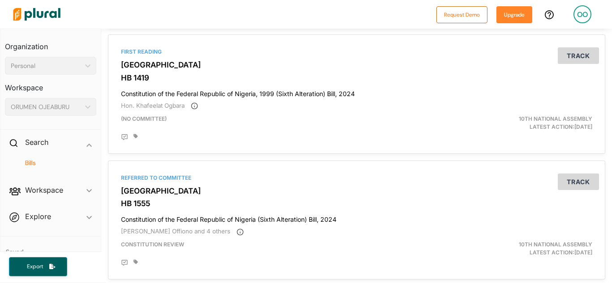  I want to click on h3: Workspace, so click(51, 85).